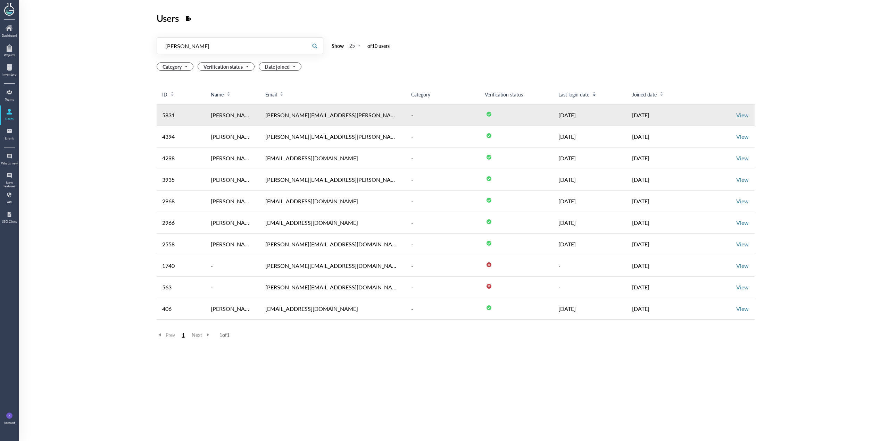  I want to click on span: Next, so click(201, 335).